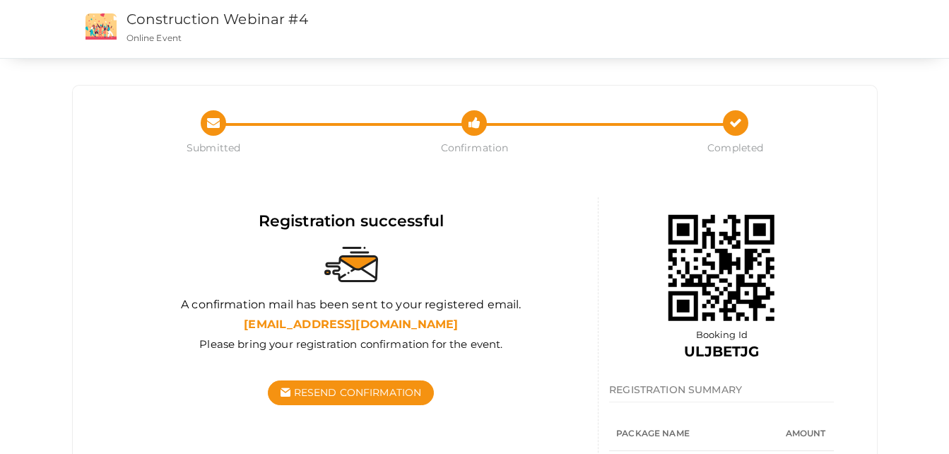  What do you see at coordinates (213, 148) in the screenshot?
I see `span: Submitted` at bounding box center [213, 148].